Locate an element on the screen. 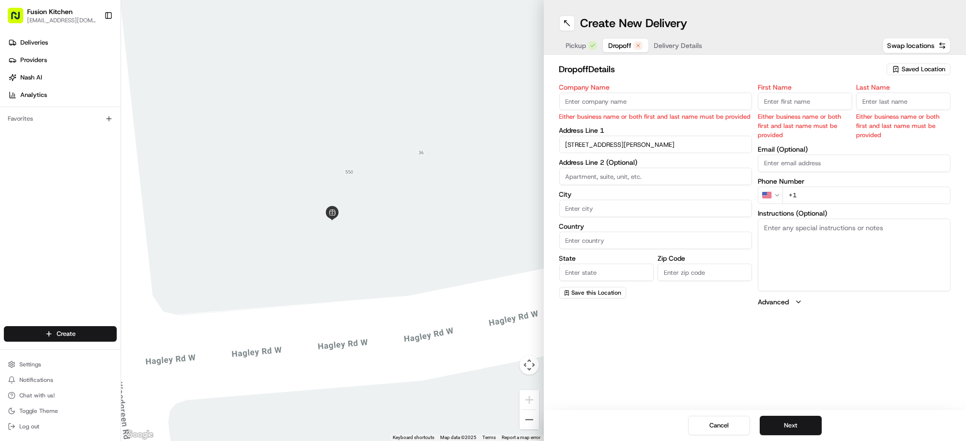 The width and height of the screenshot is (966, 441). button: Chat with us! is located at coordinates (60, 395).